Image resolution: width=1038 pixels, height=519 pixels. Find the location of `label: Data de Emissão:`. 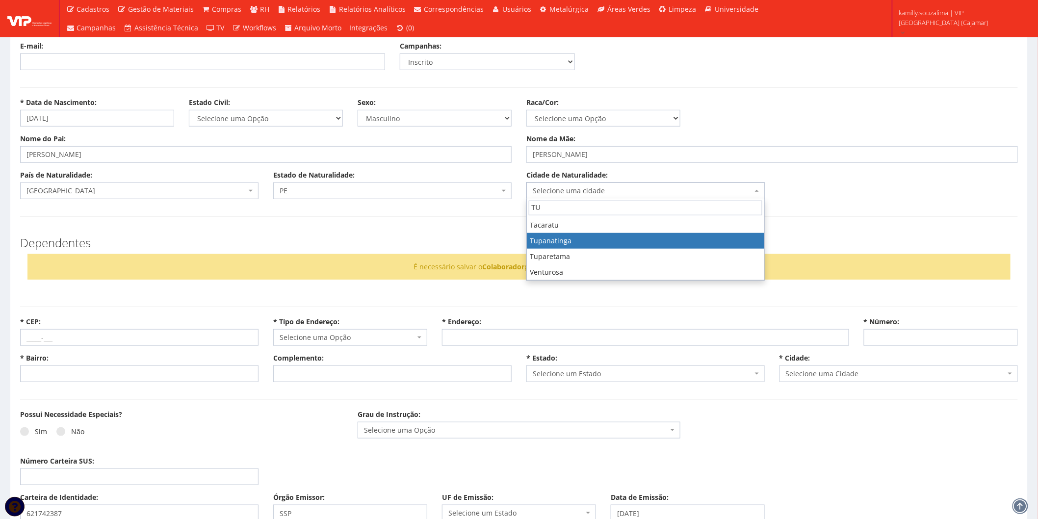

label: Data de Emissão: is located at coordinates (640, 498).